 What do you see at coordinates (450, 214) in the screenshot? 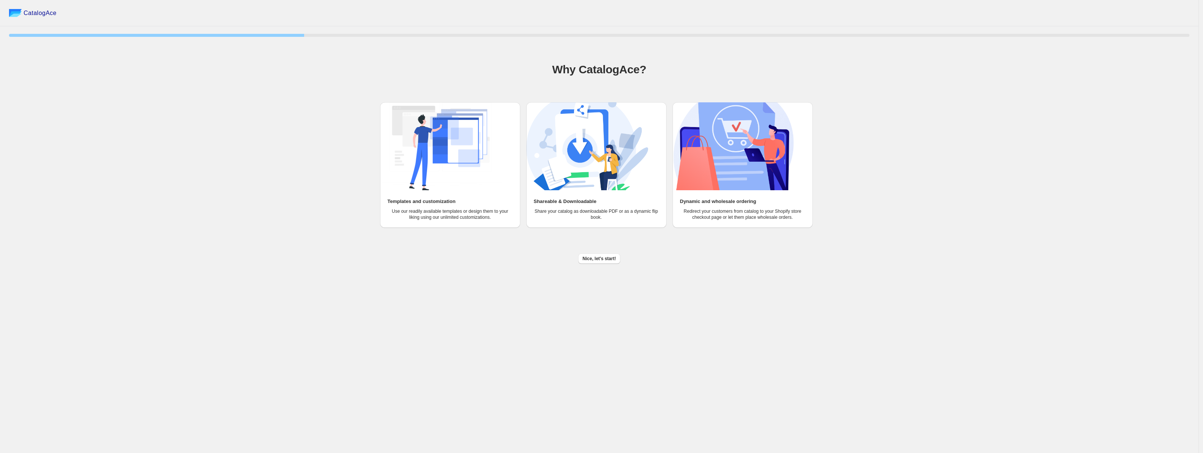
I see `p: Use our readily available templates or design them to your liking using our unlimited customizati...` at bounding box center [450, 214].